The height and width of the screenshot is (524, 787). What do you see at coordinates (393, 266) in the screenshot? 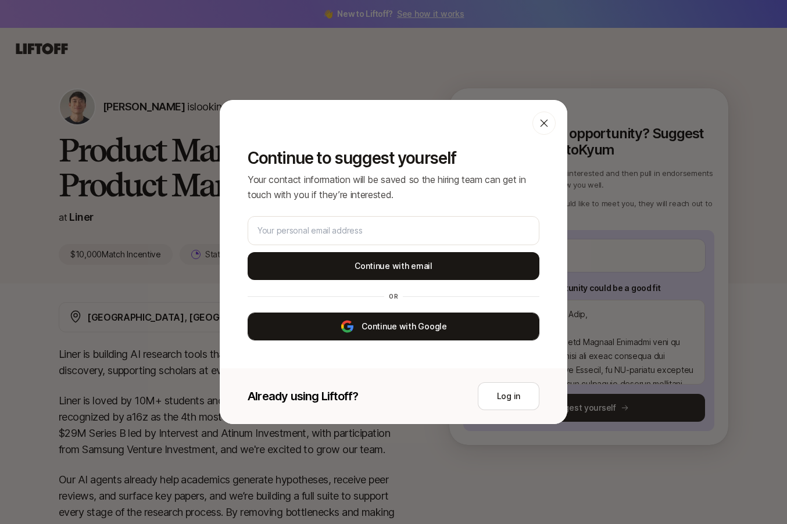
I see `button: Continue with email` at bounding box center [393, 266].